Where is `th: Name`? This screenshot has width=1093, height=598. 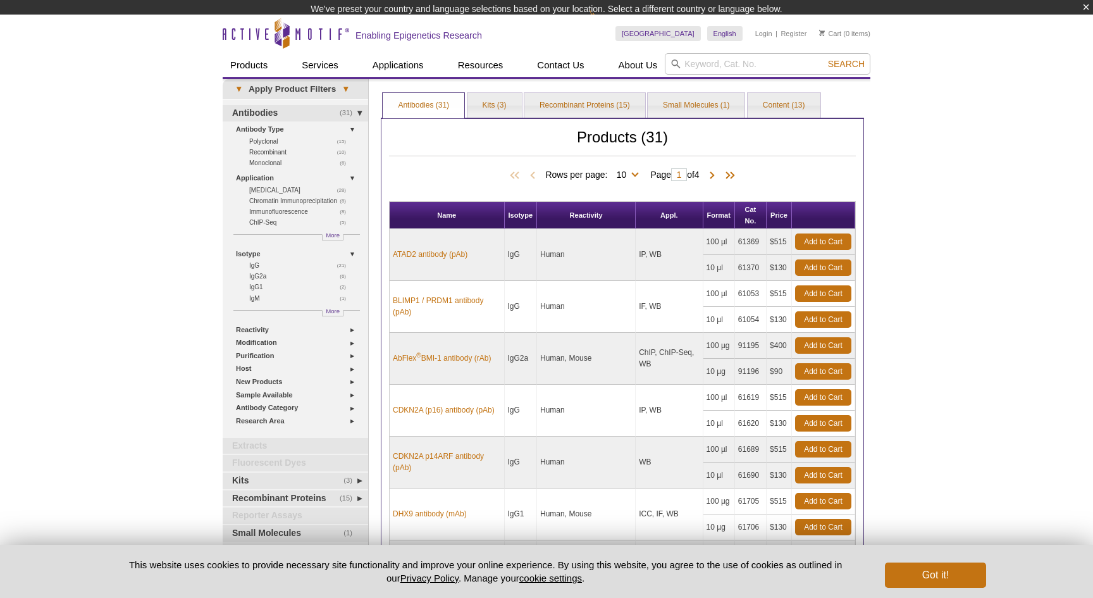 th: Name is located at coordinates (447, 215).